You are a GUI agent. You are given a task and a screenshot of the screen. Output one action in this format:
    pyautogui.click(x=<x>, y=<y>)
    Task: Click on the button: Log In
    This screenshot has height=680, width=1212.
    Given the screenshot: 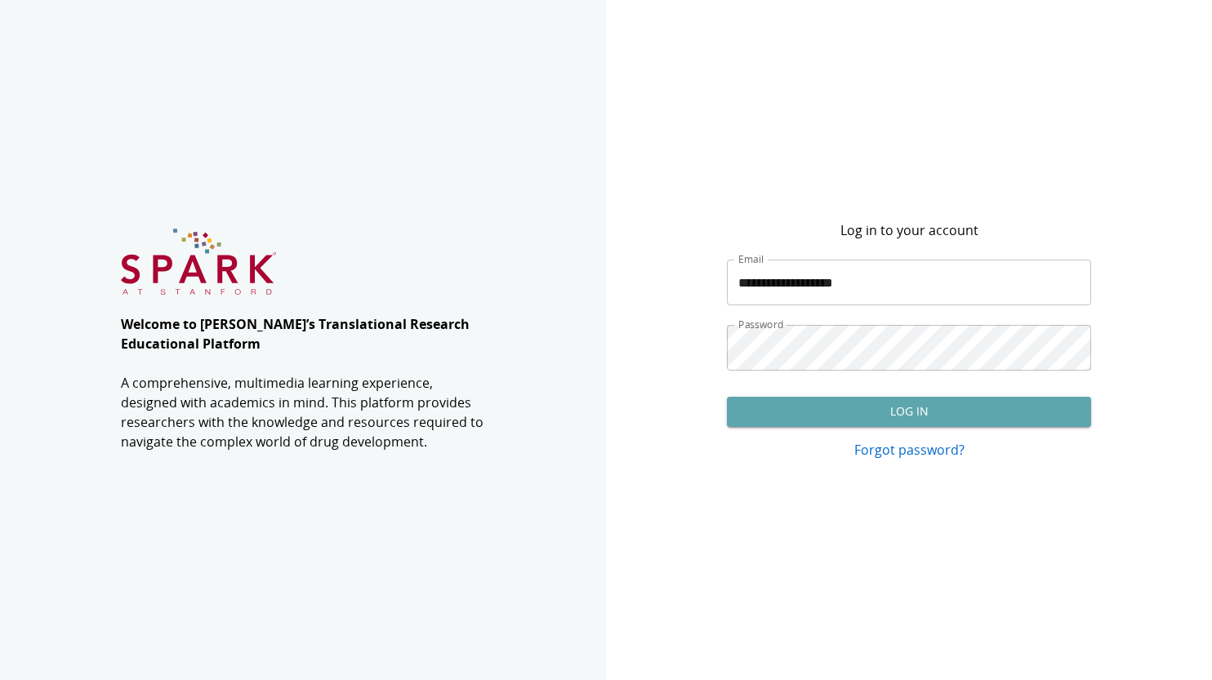 What is the action you would take?
    pyautogui.click(x=908, y=412)
    